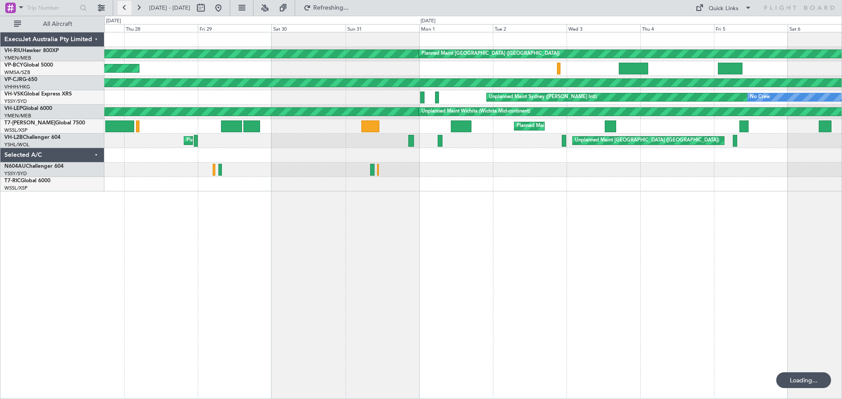  Describe the element at coordinates (34, 167) in the screenshot. I see `a: N604AUChallenger 604` at that location.